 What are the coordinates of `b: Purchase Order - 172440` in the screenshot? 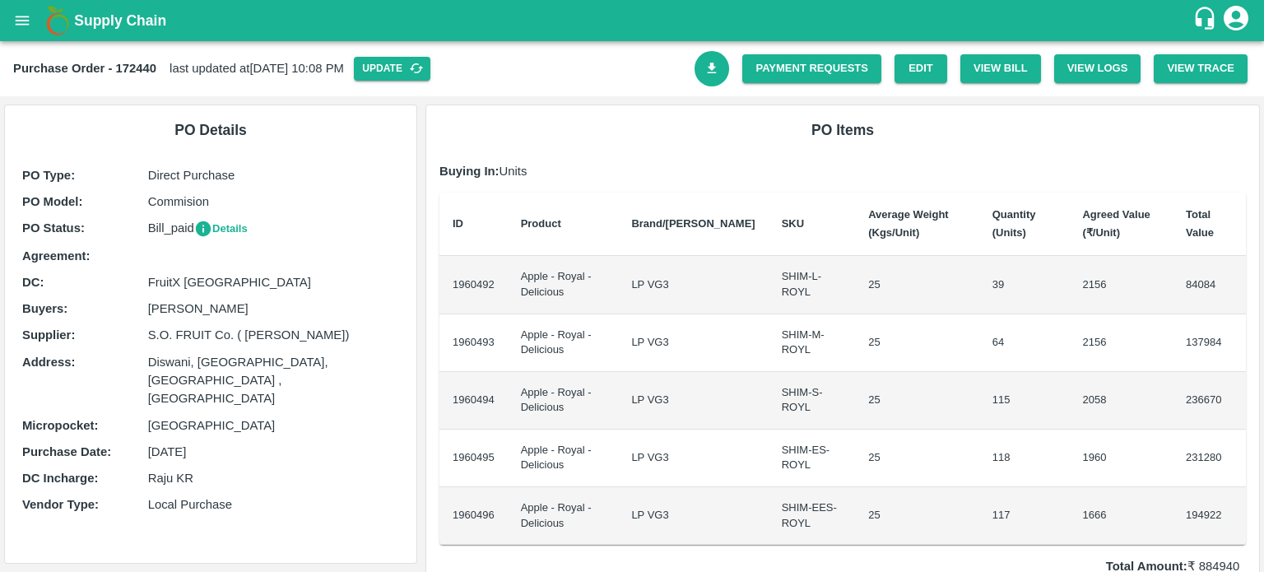 It's located at (85, 68).